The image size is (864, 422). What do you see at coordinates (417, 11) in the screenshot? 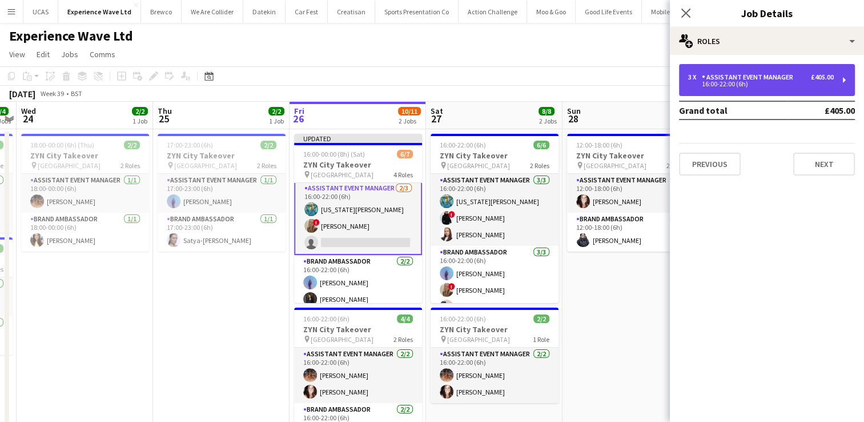
I see `button: Sports Presentation Co` at bounding box center [417, 11].